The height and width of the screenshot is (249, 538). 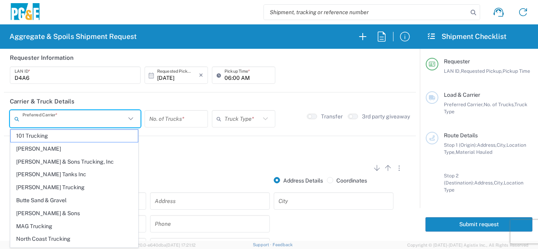 I want to click on span: Stop 1 (Origin):, so click(x=460, y=145).